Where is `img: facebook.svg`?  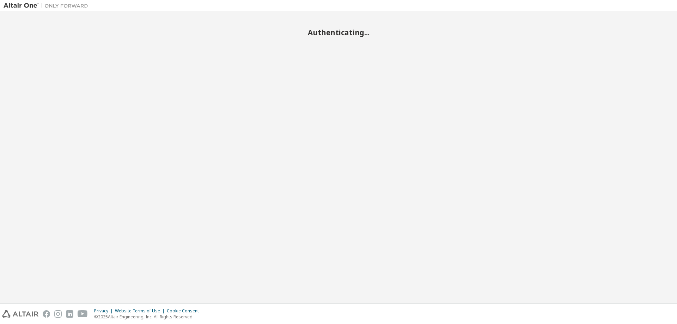
img: facebook.svg is located at coordinates (46, 314).